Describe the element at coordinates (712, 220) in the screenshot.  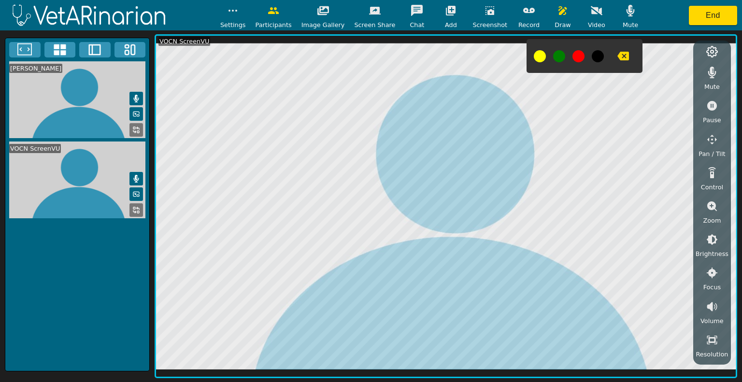
I see `span: Zoom` at that location.